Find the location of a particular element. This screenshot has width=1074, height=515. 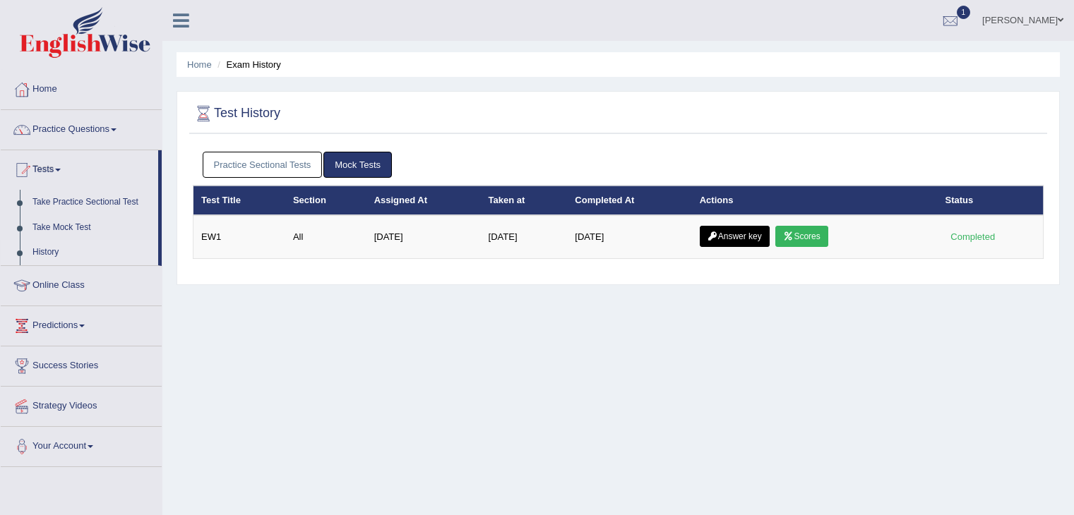

a: Take Practice Sectional Test is located at coordinates (92, 203).